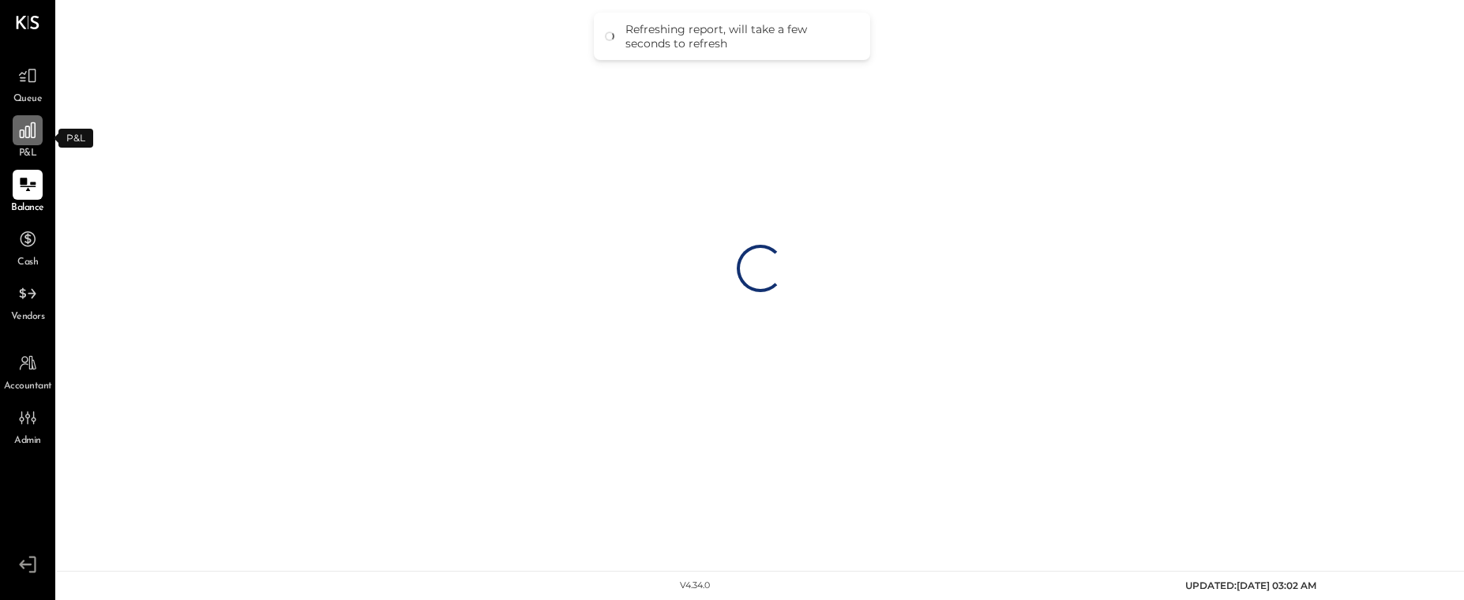 This screenshot has width=1464, height=600. Describe the element at coordinates (28, 138) in the screenshot. I see `a: P&L` at that location.